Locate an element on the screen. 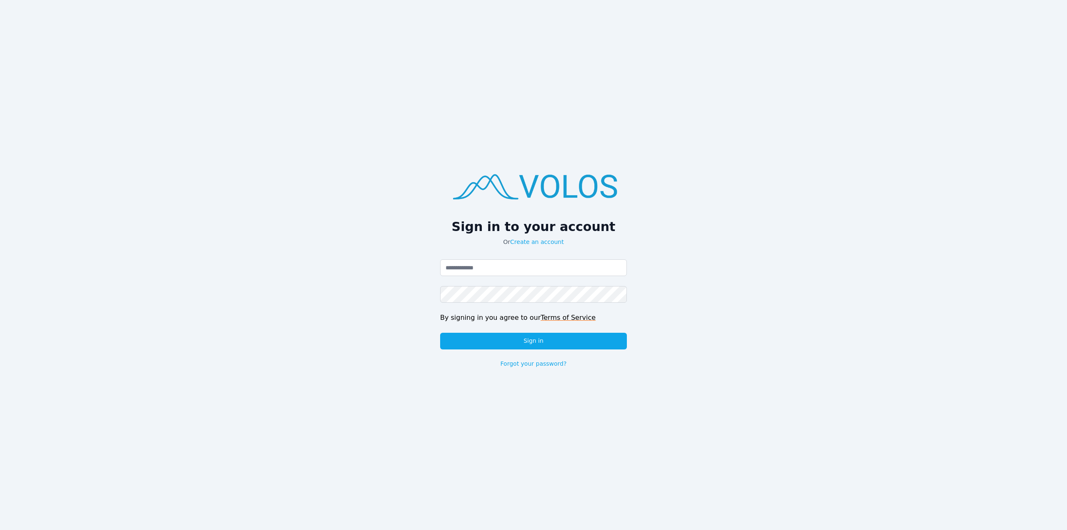  a: Terms of Service is located at coordinates (568, 317).